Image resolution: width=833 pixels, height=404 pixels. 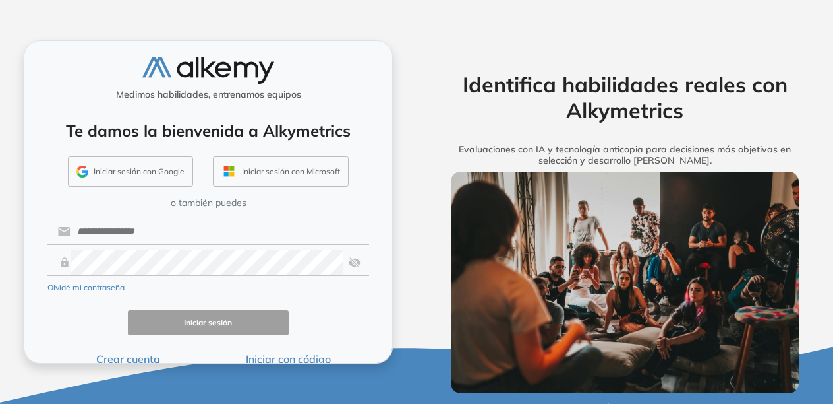 What do you see at coordinates (82, 171) in the screenshot?
I see `img: GMAIL_ICON` at bounding box center [82, 171].